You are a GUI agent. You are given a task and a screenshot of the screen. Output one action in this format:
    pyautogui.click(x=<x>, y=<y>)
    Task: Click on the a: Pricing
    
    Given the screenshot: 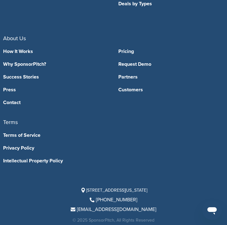 What is the action you would take?
    pyautogui.click(x=172, y=51)
    